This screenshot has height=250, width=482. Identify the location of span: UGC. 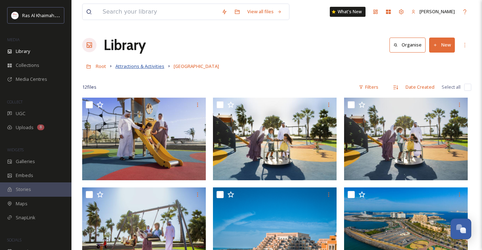
(20, 113).